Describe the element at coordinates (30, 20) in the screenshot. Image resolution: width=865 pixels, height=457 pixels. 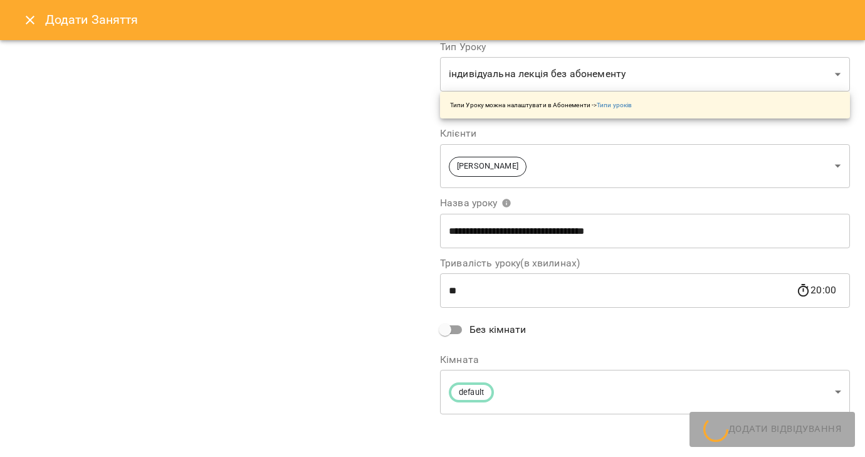
I see `button: Close` at that location.